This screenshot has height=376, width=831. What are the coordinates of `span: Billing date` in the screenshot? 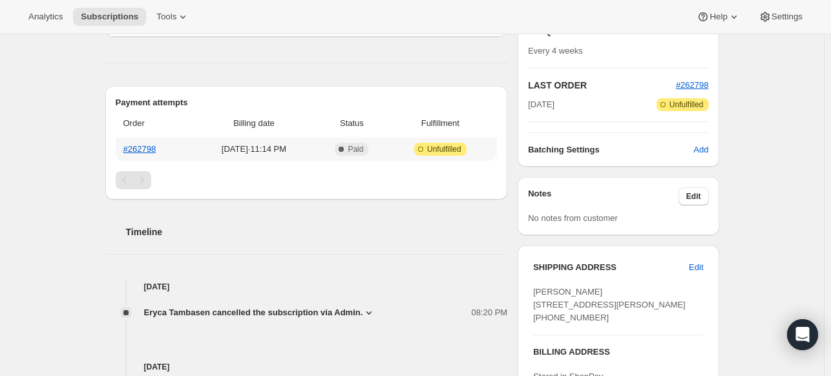 It's located at (253, 123).